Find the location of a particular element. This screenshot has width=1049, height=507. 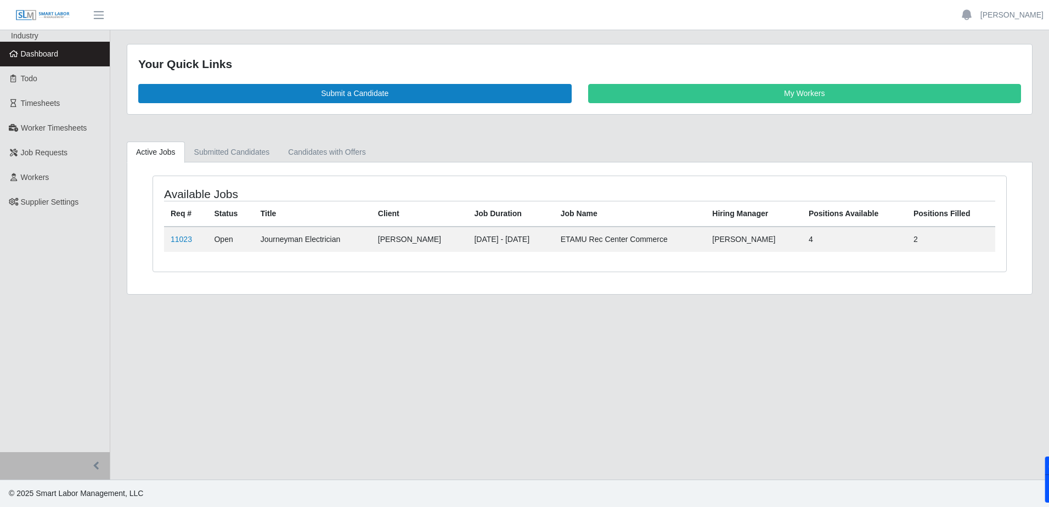

span: © 2025 Smart Labor Management, LLC is located at coordinates (76, 493).